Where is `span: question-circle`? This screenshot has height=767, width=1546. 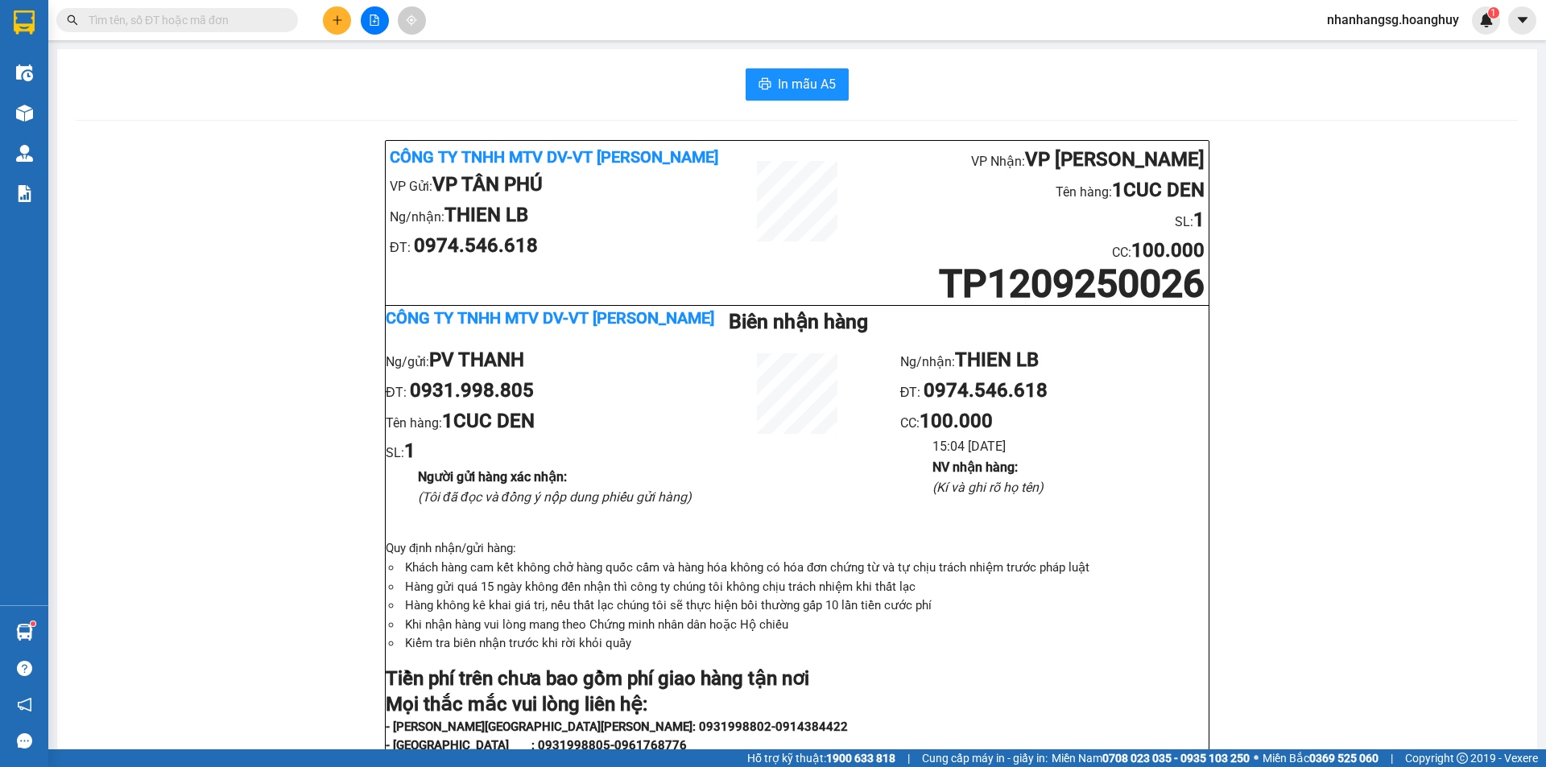 span: question-circle is located at coordinates (24, 668).